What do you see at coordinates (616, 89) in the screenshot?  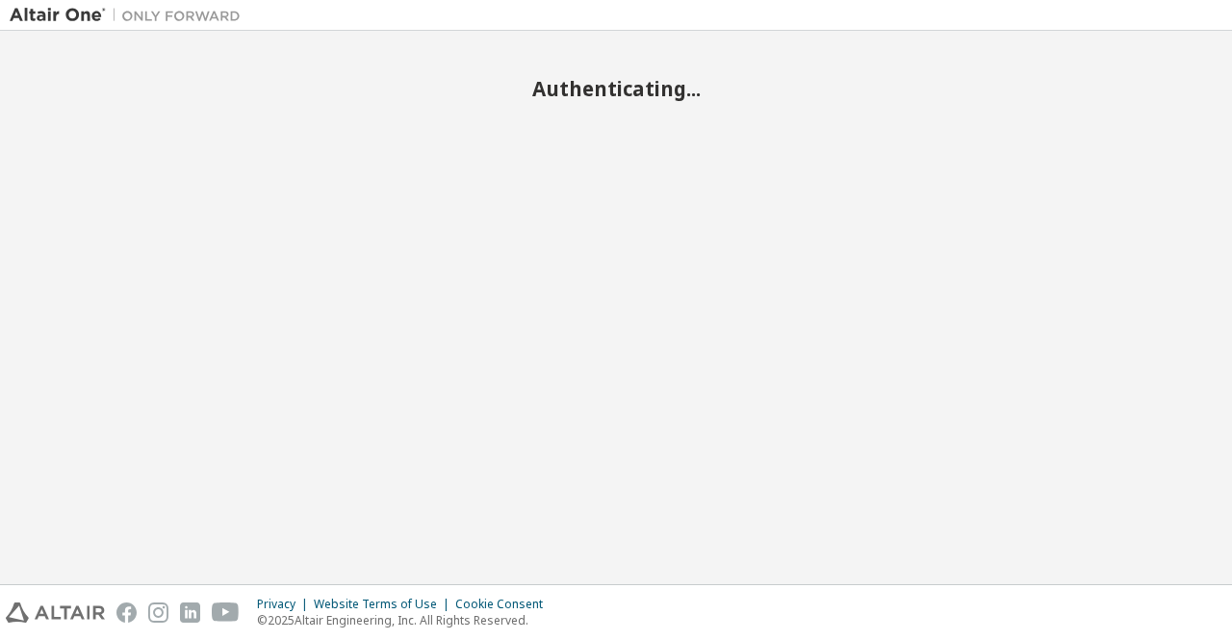 I see `h2: Authenticating...` at bounding box center [616, 89].